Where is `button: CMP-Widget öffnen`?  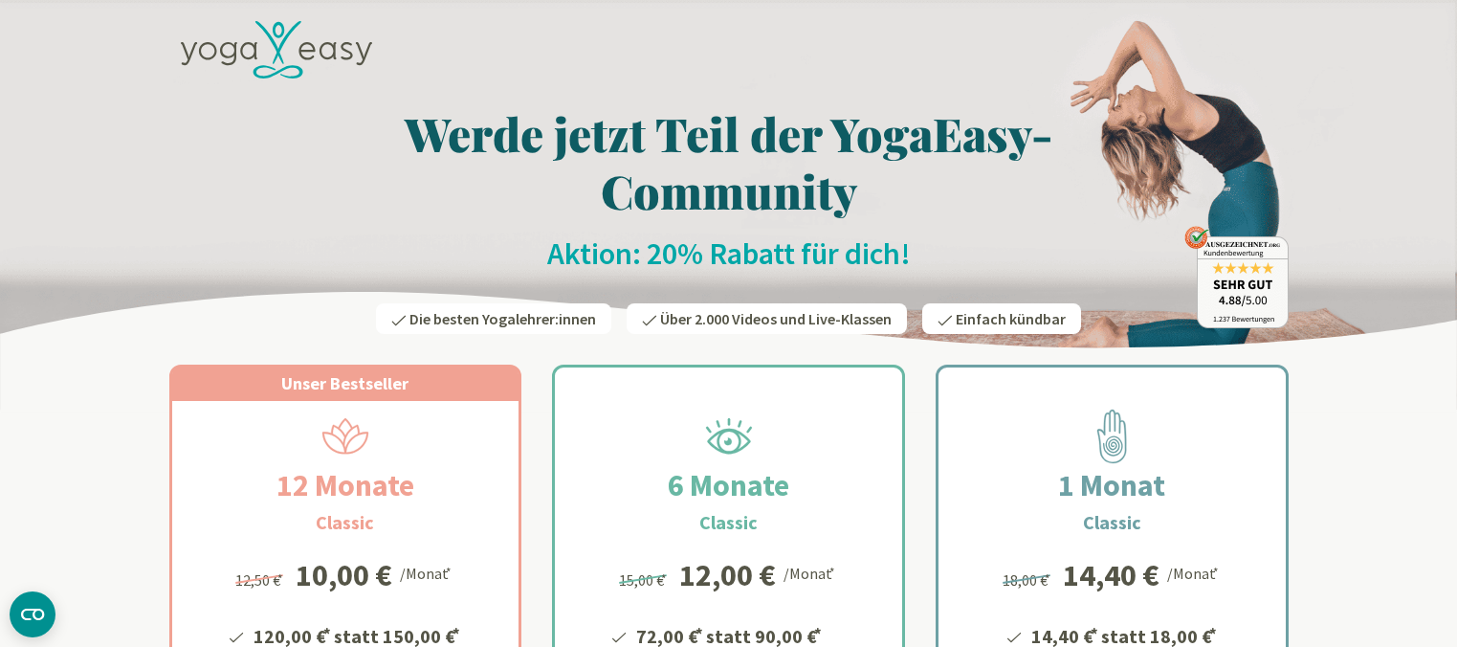 button: CMP-Widget öffnen is located at coordinates (33, 614).